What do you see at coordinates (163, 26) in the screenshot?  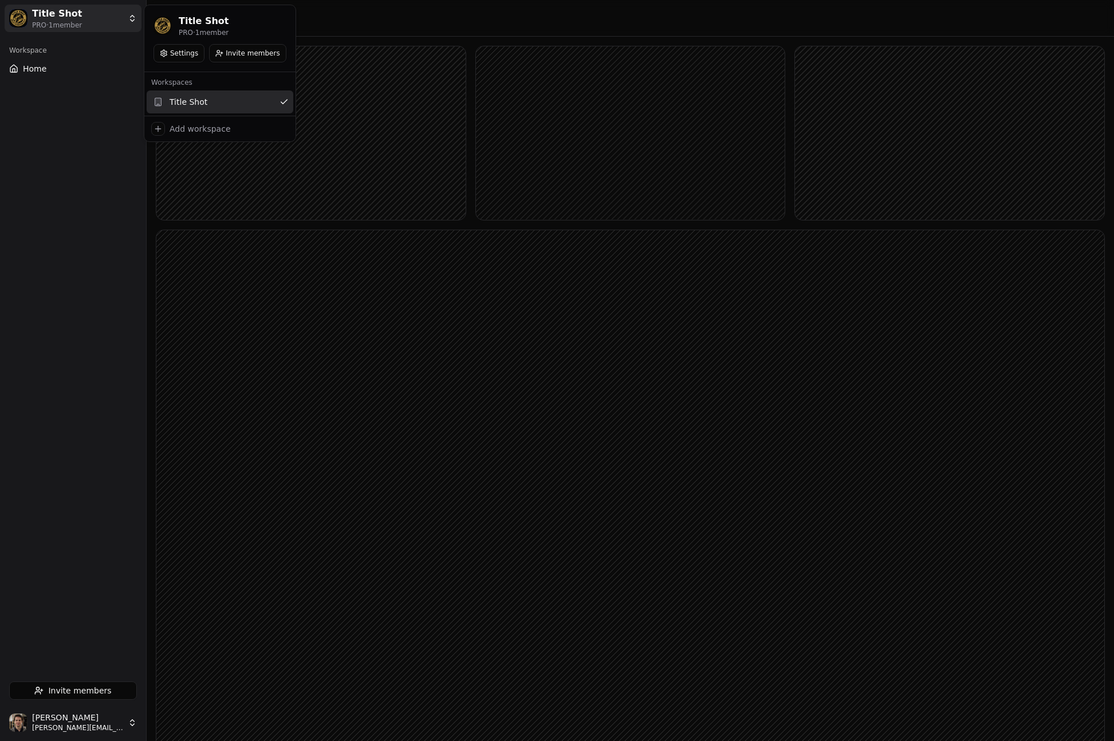 I see `img: Title Shot` at bounding box center [163, 26].